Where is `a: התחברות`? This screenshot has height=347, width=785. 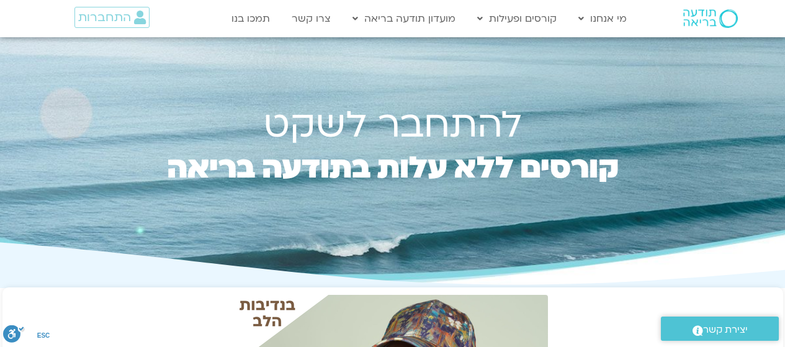
a: התחברות is located at coordinates (112, 17).